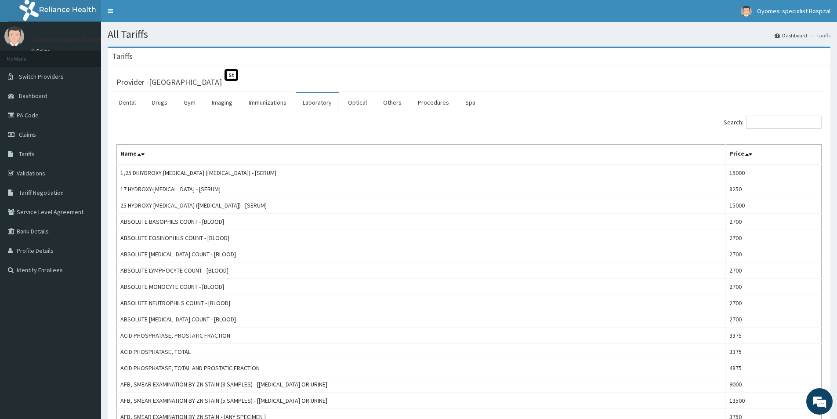 This screenshot has width=837, height=419. Describe the element at coordinates (392, 102) in the screenshot. I see `a: Others` at that location.